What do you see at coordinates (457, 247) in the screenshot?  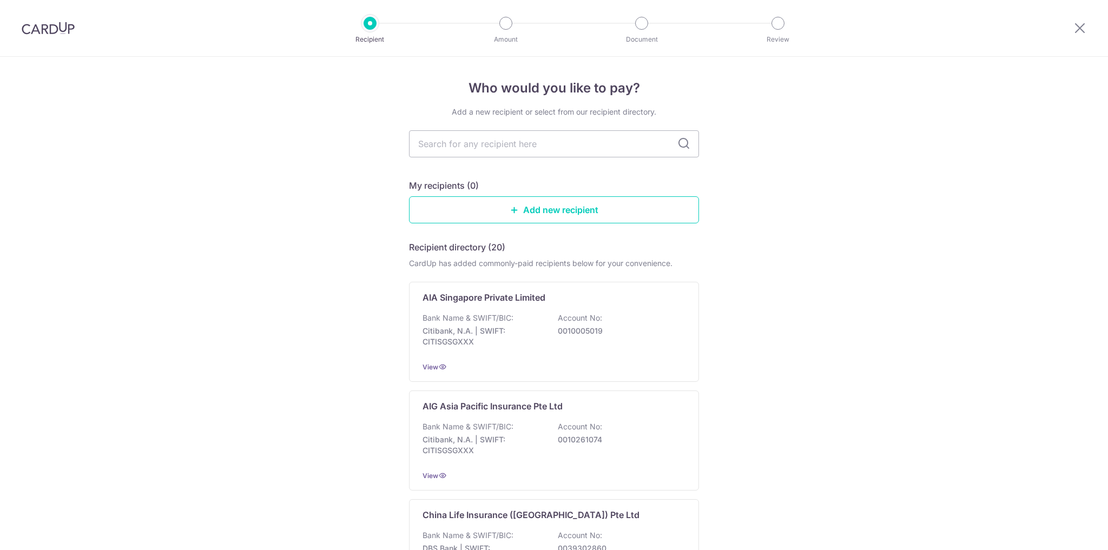 I see `h5: Recipient directory (20)` at bounding box center [457, 247].